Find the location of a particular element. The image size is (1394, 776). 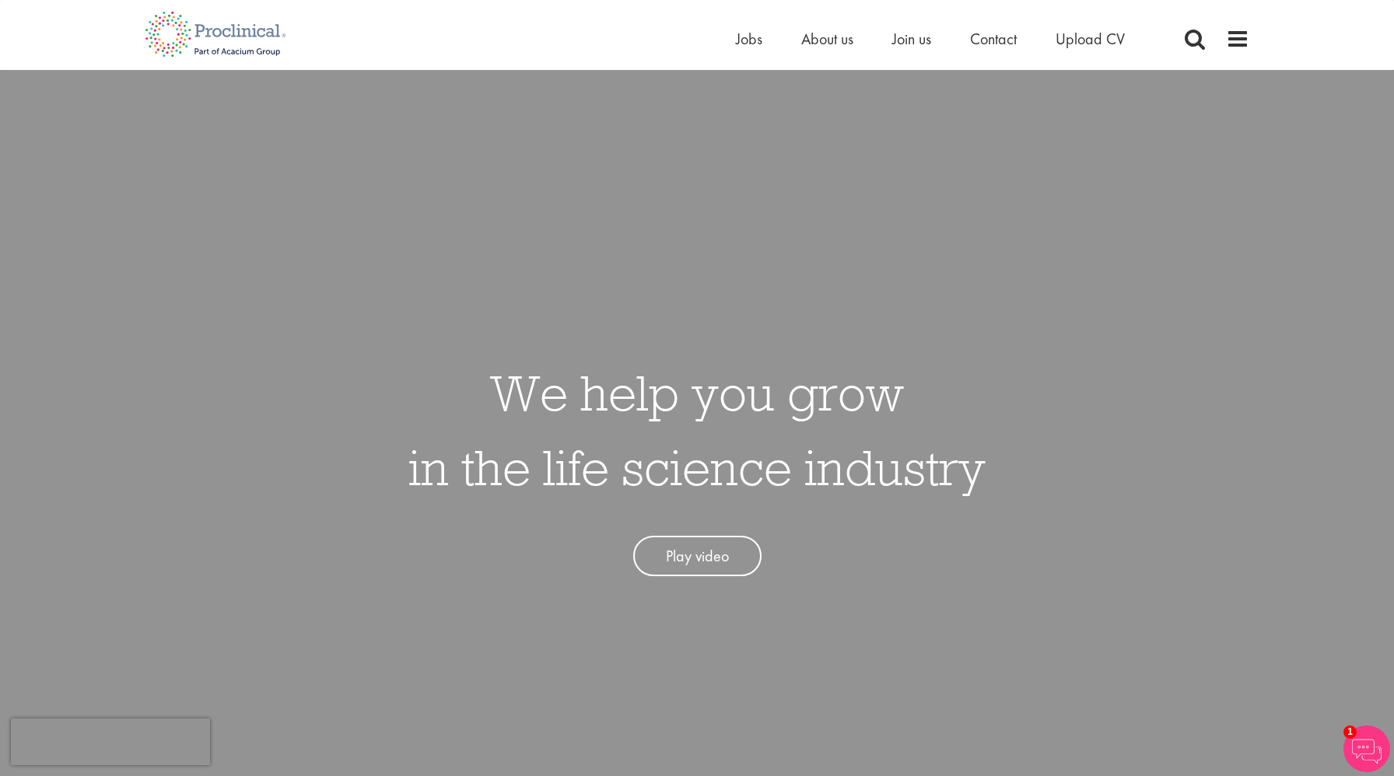

span: Jobs is located at coordinates (749, 39).